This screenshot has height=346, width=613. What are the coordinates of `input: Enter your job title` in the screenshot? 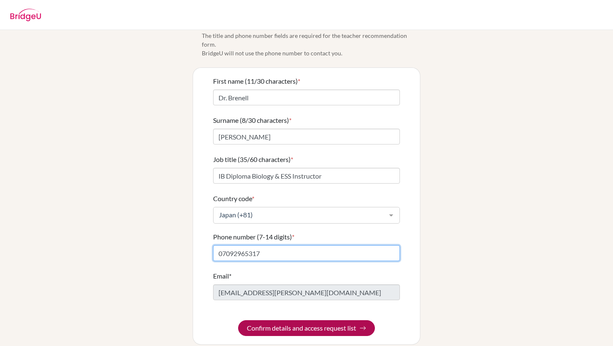 It's located at (306, 176).